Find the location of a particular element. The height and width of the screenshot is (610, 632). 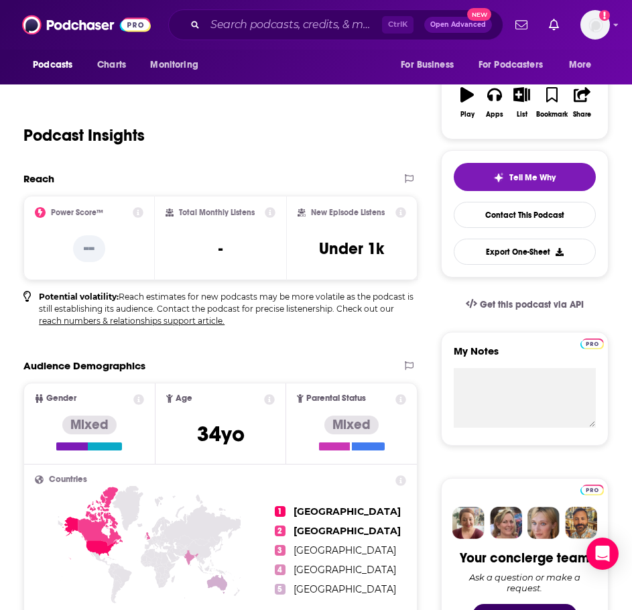

span: Countries is located at coordinates (68, 479).